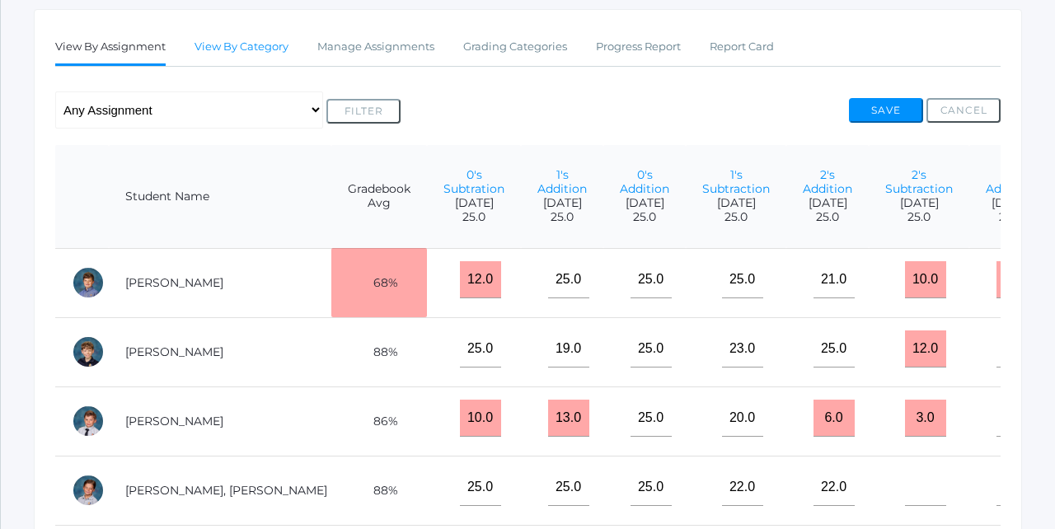  What do you see at coordinates (376, 47) in the screenshot?
I see `a: Manage Assignments` at bounding box center [376, 47].